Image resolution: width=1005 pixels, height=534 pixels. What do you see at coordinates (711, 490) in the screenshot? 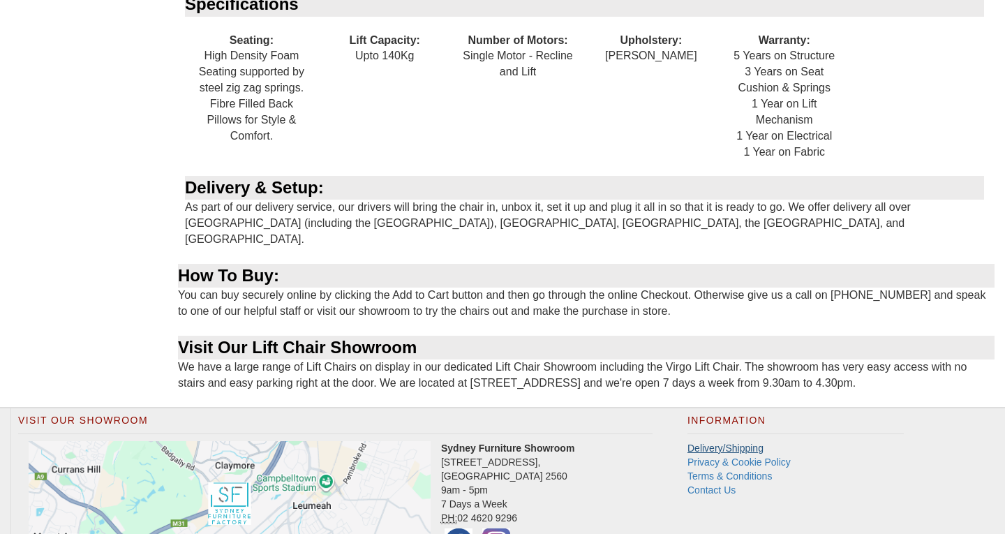
I see `a: Contact Us` at bounding box center [711, 490].